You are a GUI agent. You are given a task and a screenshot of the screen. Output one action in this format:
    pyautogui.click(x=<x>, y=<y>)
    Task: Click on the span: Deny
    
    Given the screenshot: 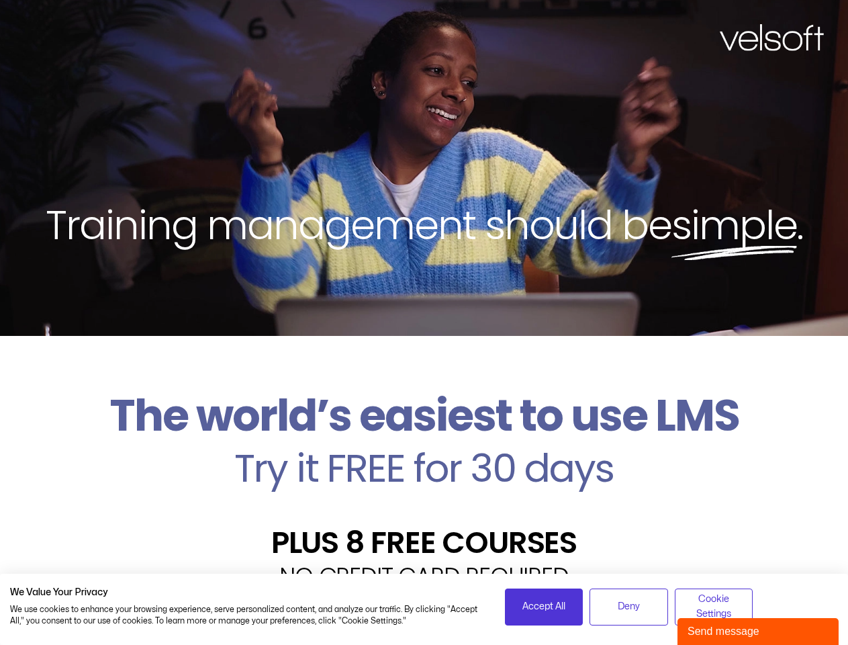 What is the action you would take?
    pyautogui.click(x=629, y=606)
    